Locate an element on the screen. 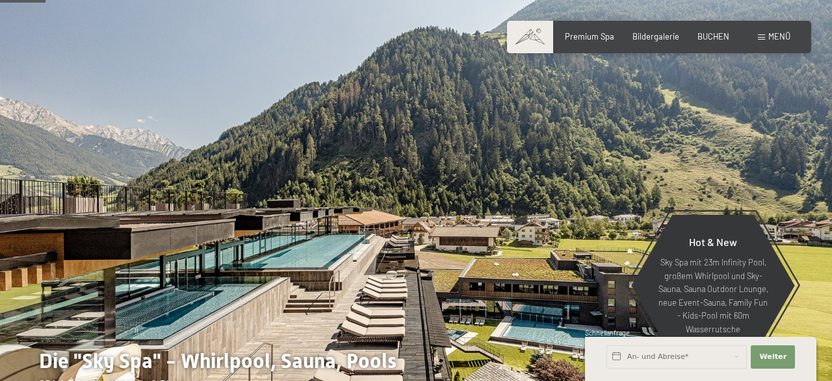 Image resolution: width=832 pixels, height=381 pixels. a: Bildergalerie is located at coordinates (656, 36).